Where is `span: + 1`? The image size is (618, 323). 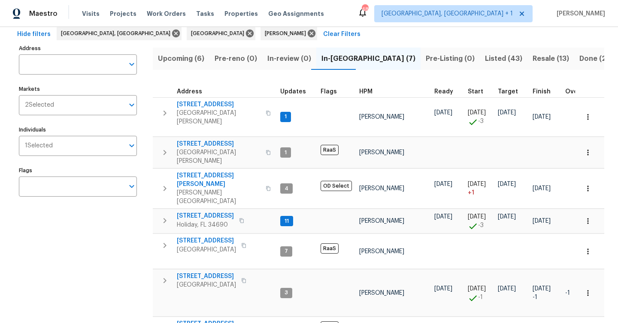 span: + 1 is located at coordinates (471, 193).